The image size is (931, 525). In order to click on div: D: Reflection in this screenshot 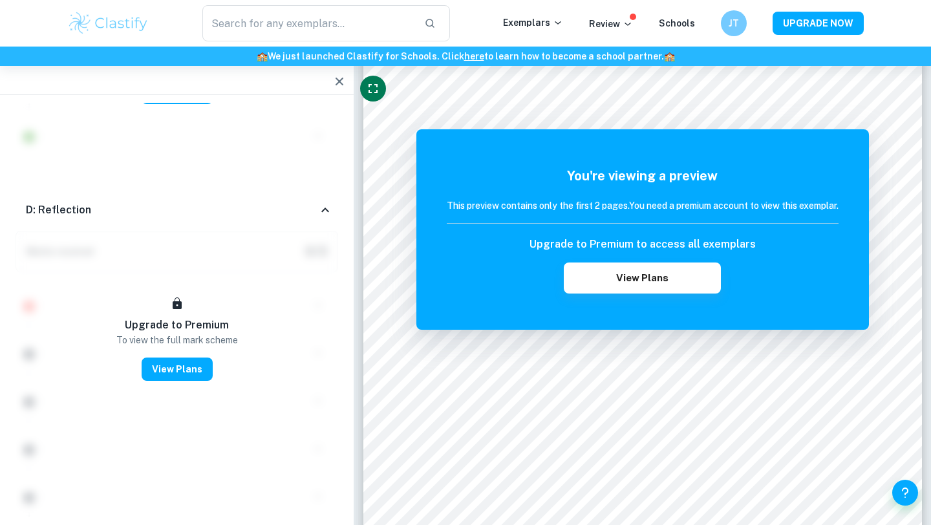, I will do `click(177, 210)`.